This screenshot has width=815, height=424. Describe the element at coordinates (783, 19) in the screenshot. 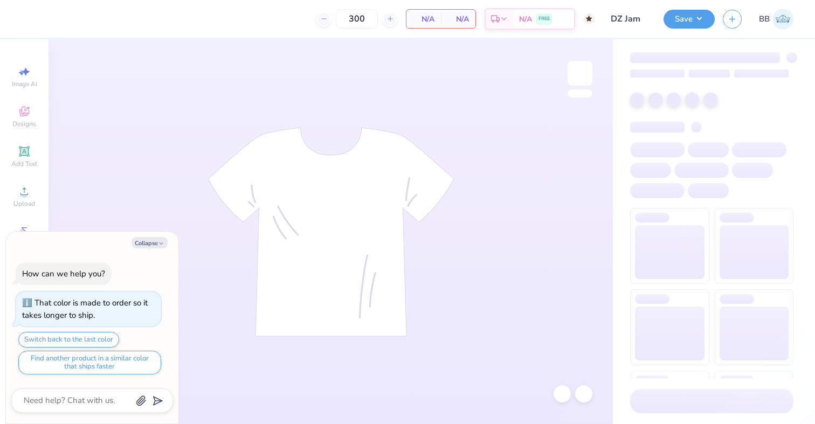

I see `img: Bennett Barth` at that location.